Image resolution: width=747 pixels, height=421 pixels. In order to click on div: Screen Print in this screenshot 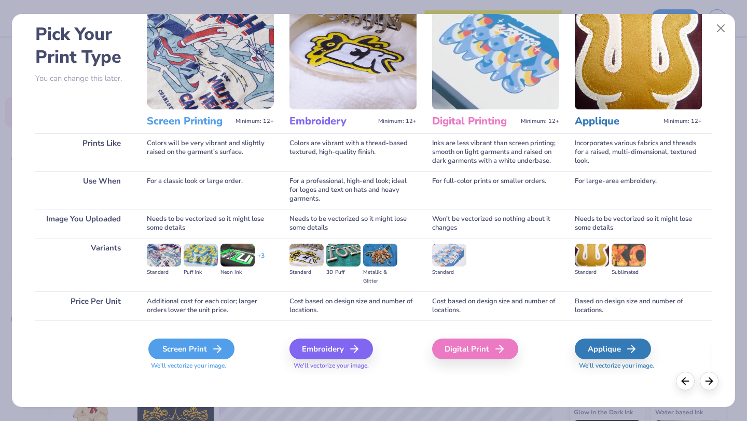, I will do `click(191, 349)`.